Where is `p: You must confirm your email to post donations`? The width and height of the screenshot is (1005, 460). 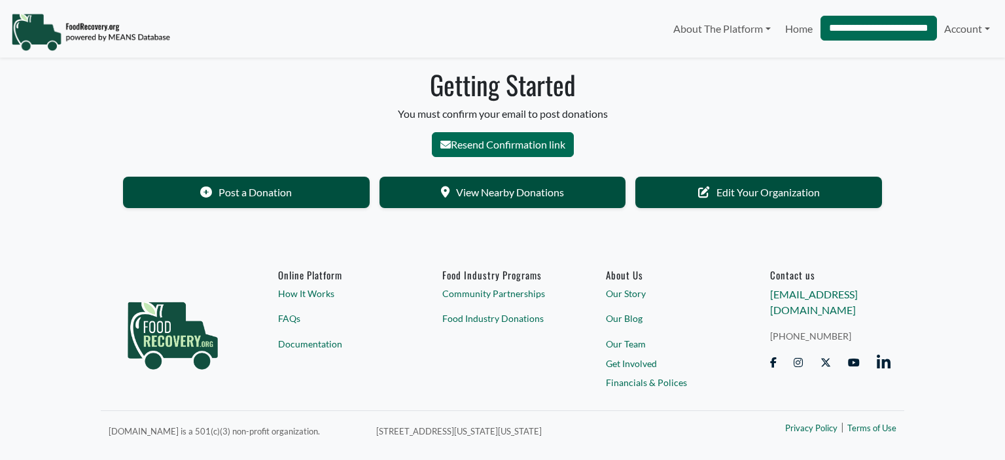 p: You must confirm your email to post donations is located at coordinates (502, 114).